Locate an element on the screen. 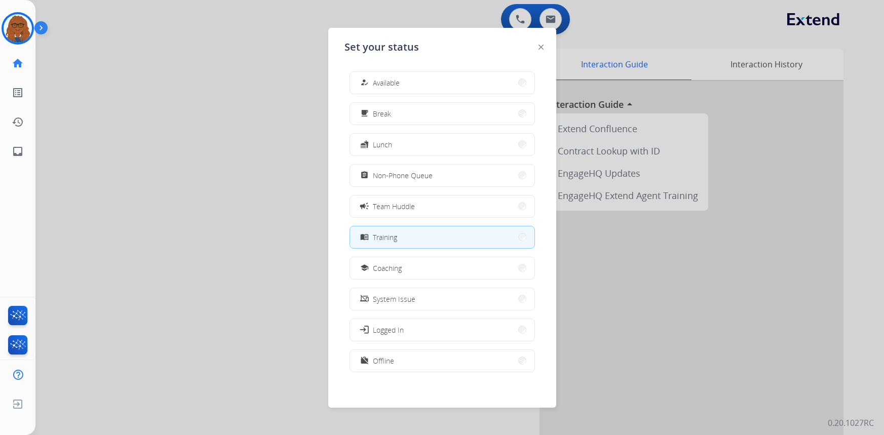 The width and height of the screenshot is (884, 435). mat-icon: menu_book is located at coordinates (364, 237).